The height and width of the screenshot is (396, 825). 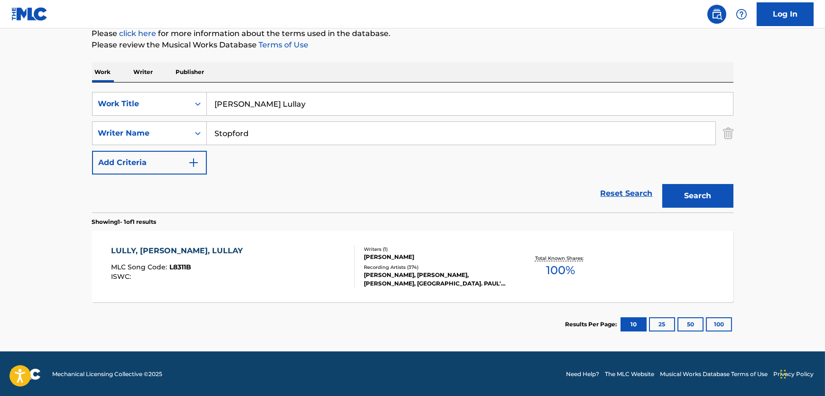 What do you see at coordinates (717, 14) in the screenshot?
I see `a: Public Search` at bounding box center [717, 14].